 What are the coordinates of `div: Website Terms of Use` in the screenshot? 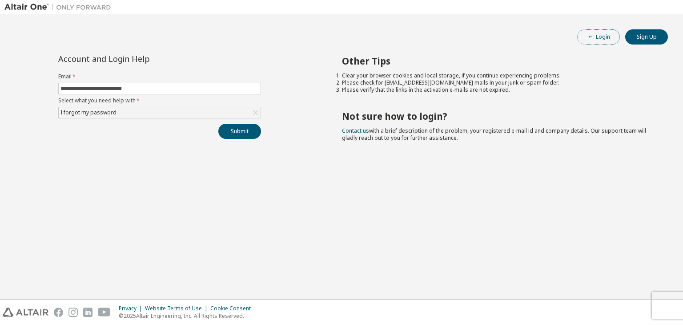 It's located at (177, 308).